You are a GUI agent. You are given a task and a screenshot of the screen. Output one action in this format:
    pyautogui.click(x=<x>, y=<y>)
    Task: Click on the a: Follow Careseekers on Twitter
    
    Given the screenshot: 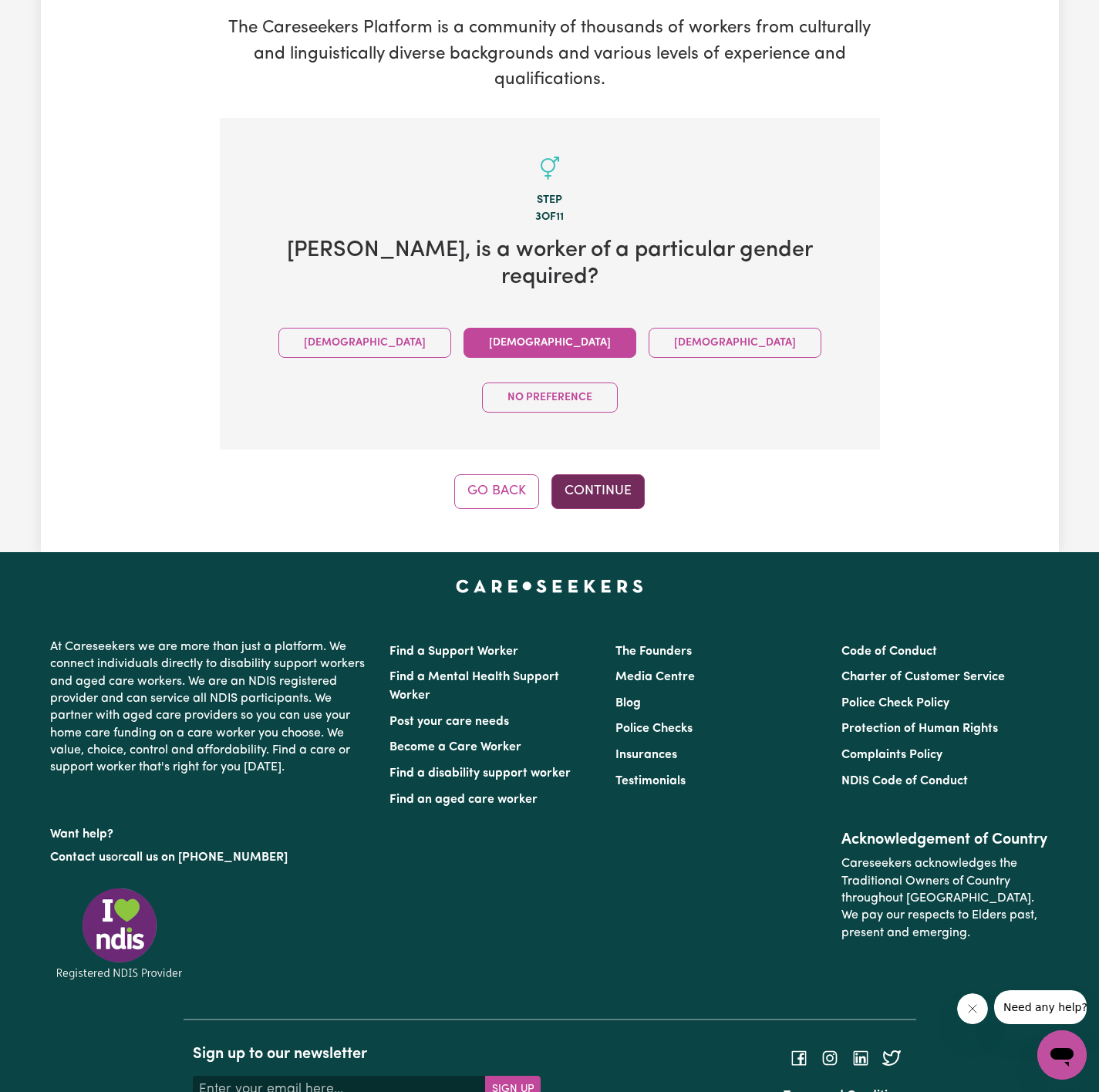 What is the action you would take?
    pyautogui.click(x=891, y=1058)
    